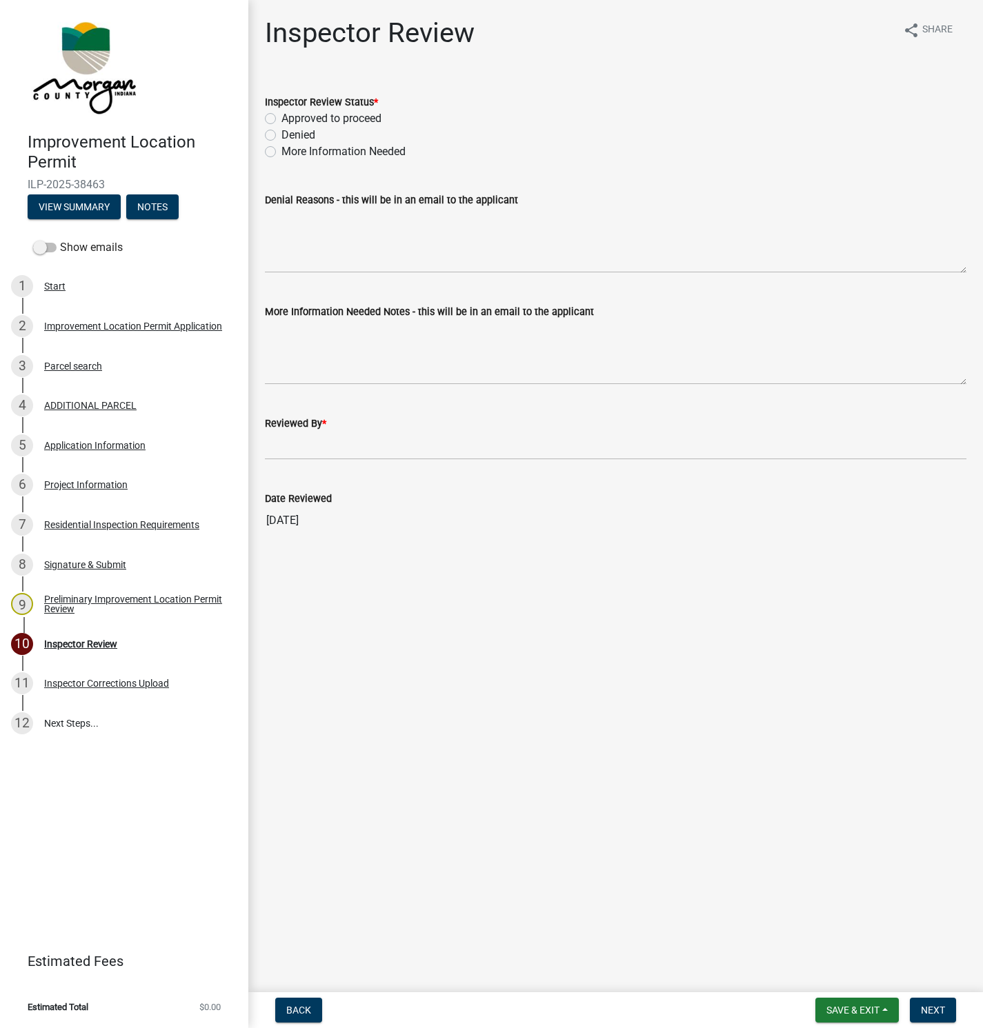  I want to click on button: Back, so click(299, 1010).